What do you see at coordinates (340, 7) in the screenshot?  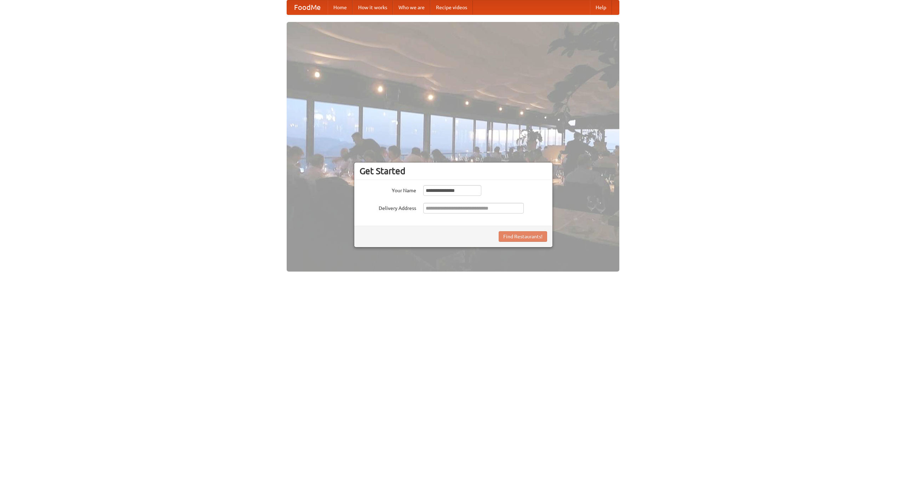 I see `a: Home` at bounding box center [340, 7].